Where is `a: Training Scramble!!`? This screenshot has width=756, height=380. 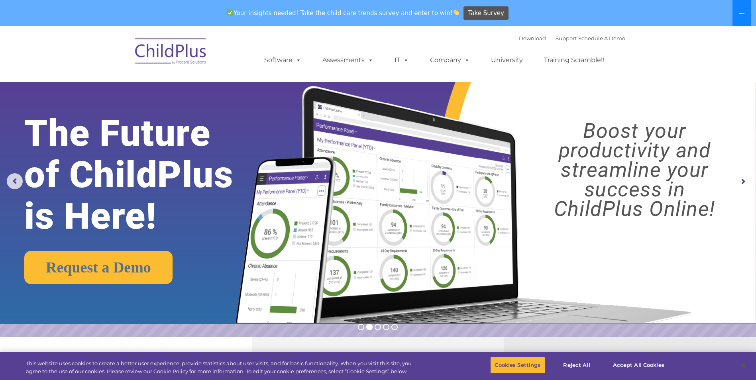
a: Training Scramble!! is located at coordinates (574, 60).